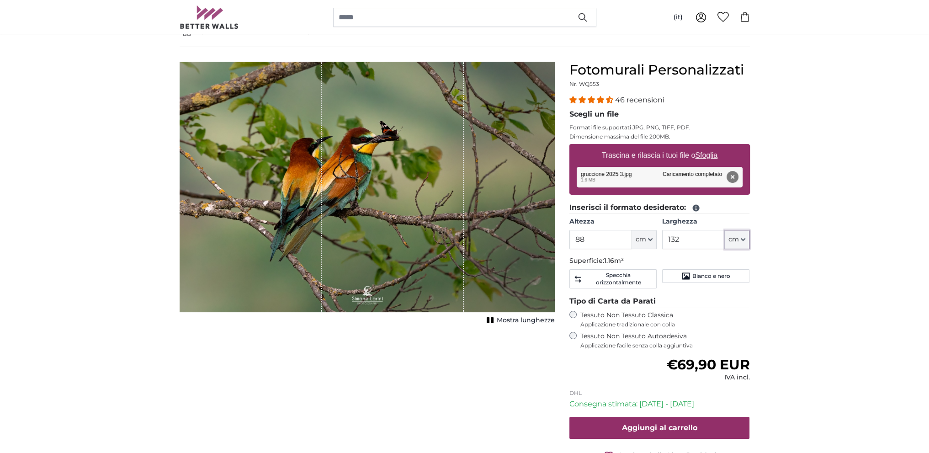  What do you see at coordinates (660, 155) in the screenshot?
I see `label: Trascina e rilascia i tuoi file o` at bounding box center [660, 155].